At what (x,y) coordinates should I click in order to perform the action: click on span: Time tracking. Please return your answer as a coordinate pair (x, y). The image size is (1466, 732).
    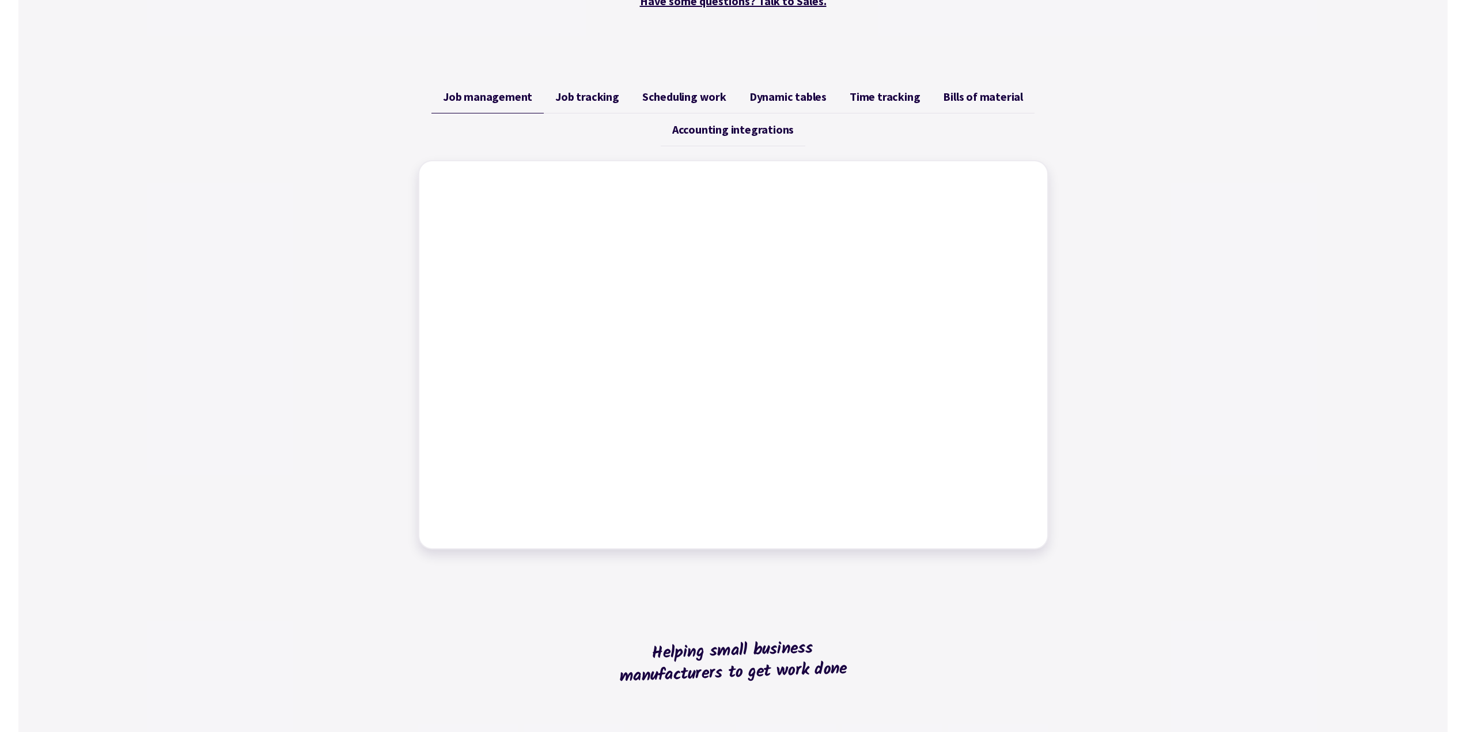
    Looking at the image, I should click on (885, 97).